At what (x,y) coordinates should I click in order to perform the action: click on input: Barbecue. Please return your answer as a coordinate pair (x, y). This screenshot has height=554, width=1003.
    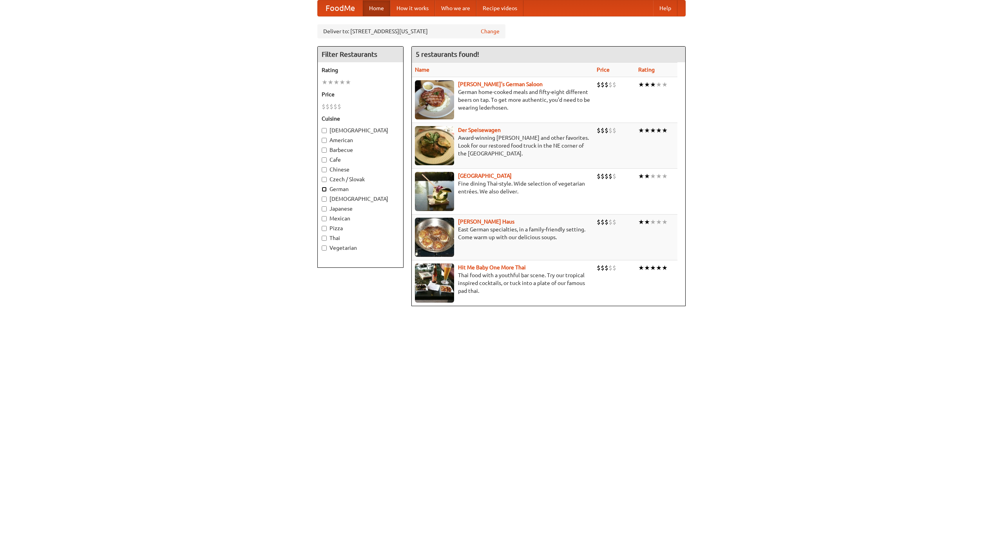
    Looking at the image, I should click on (324, 150).